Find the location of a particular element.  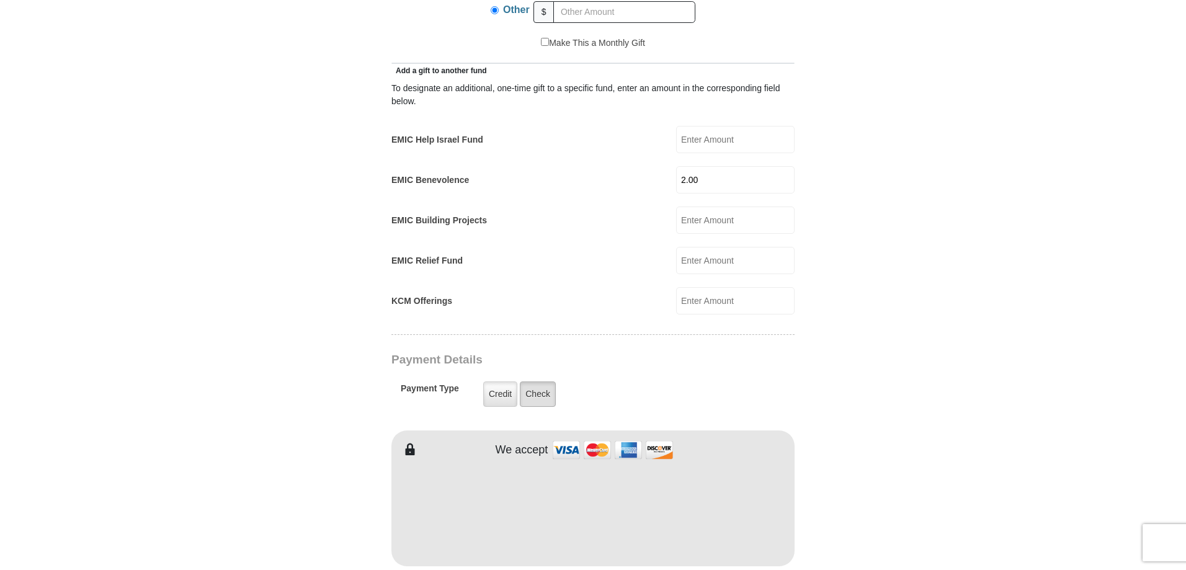

label: EMIC Help Israel Fund is located at coordinates (437, 140).